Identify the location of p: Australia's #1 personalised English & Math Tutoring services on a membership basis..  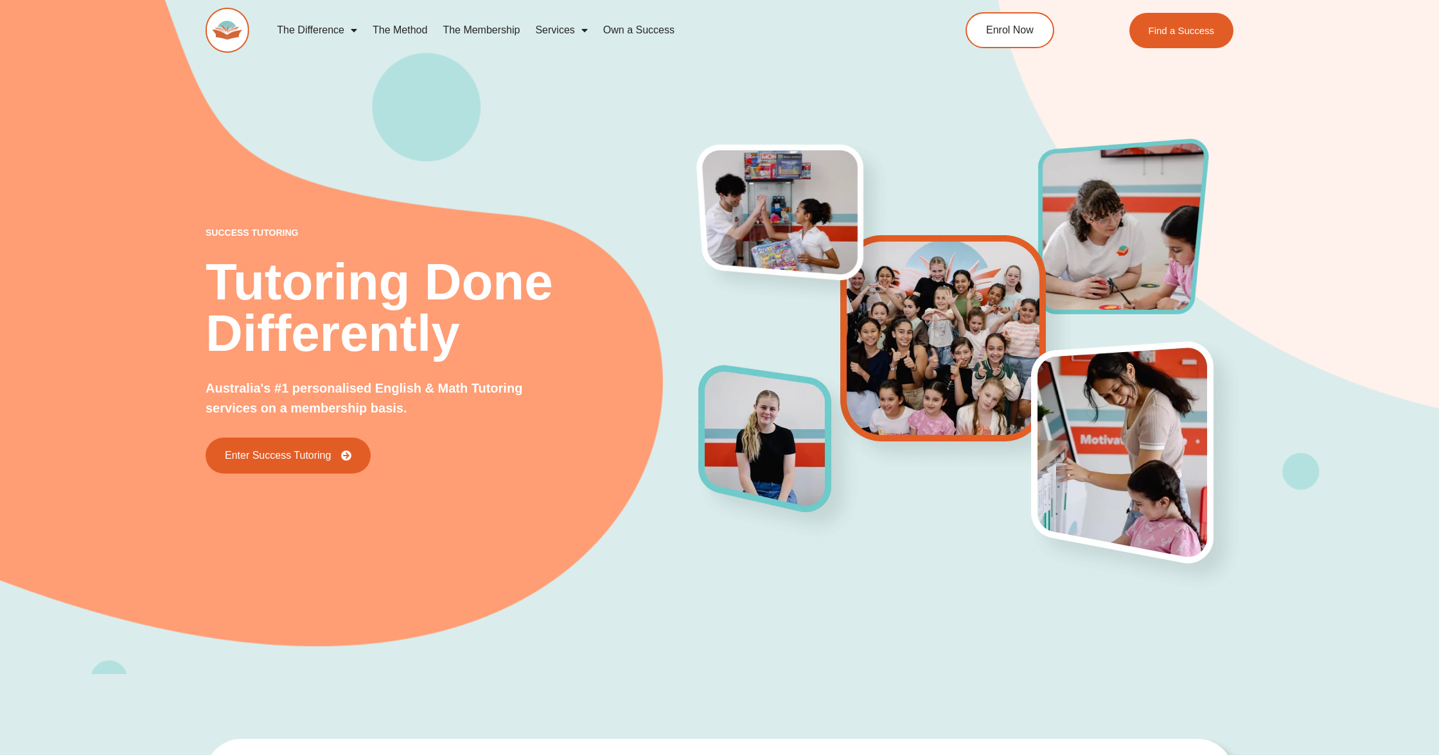
(386, 398).